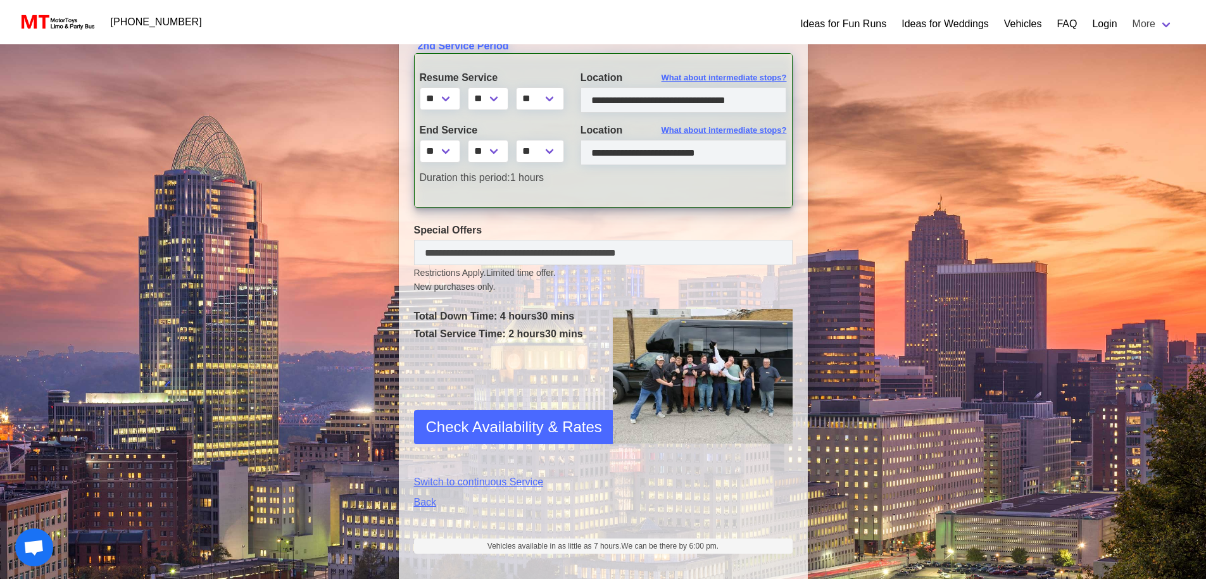 This screenshot has width=1206, height=579. Describe the element at coordinates (1023, 24) in the screenshot. I see `a: Vehicles` at that location.